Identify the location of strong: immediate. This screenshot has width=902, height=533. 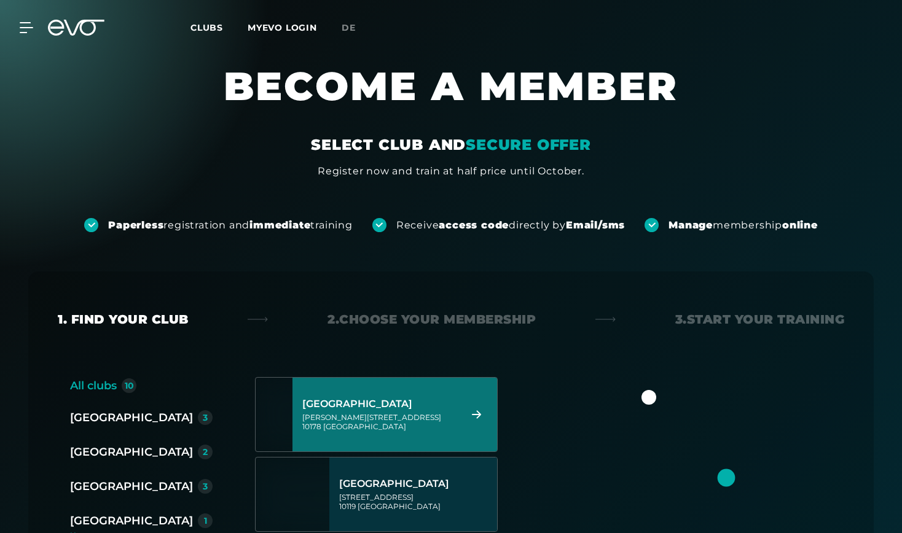
(279, 225).